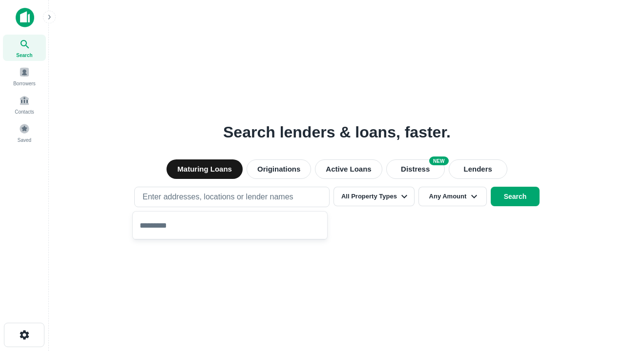  I want to click on div: Saved, so click(24, 133).